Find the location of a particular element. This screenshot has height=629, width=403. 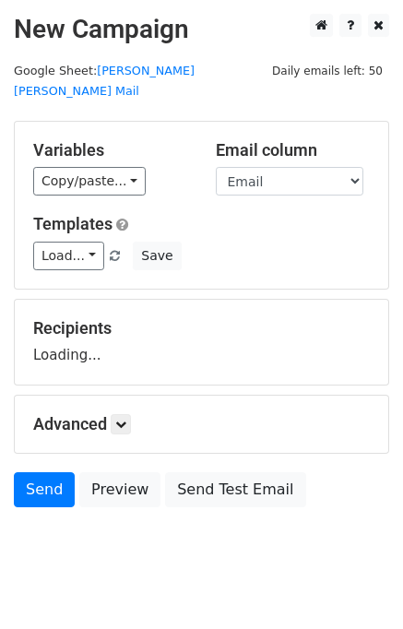

h5: Recipients is located at coordinates (201, 329).